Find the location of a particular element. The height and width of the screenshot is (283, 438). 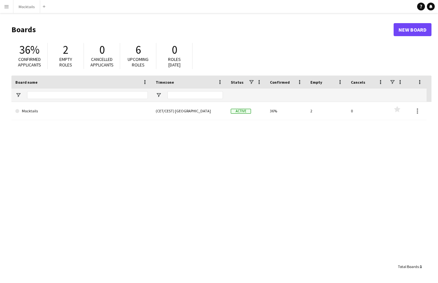

span: Board name is located at coordinates (26, 82).